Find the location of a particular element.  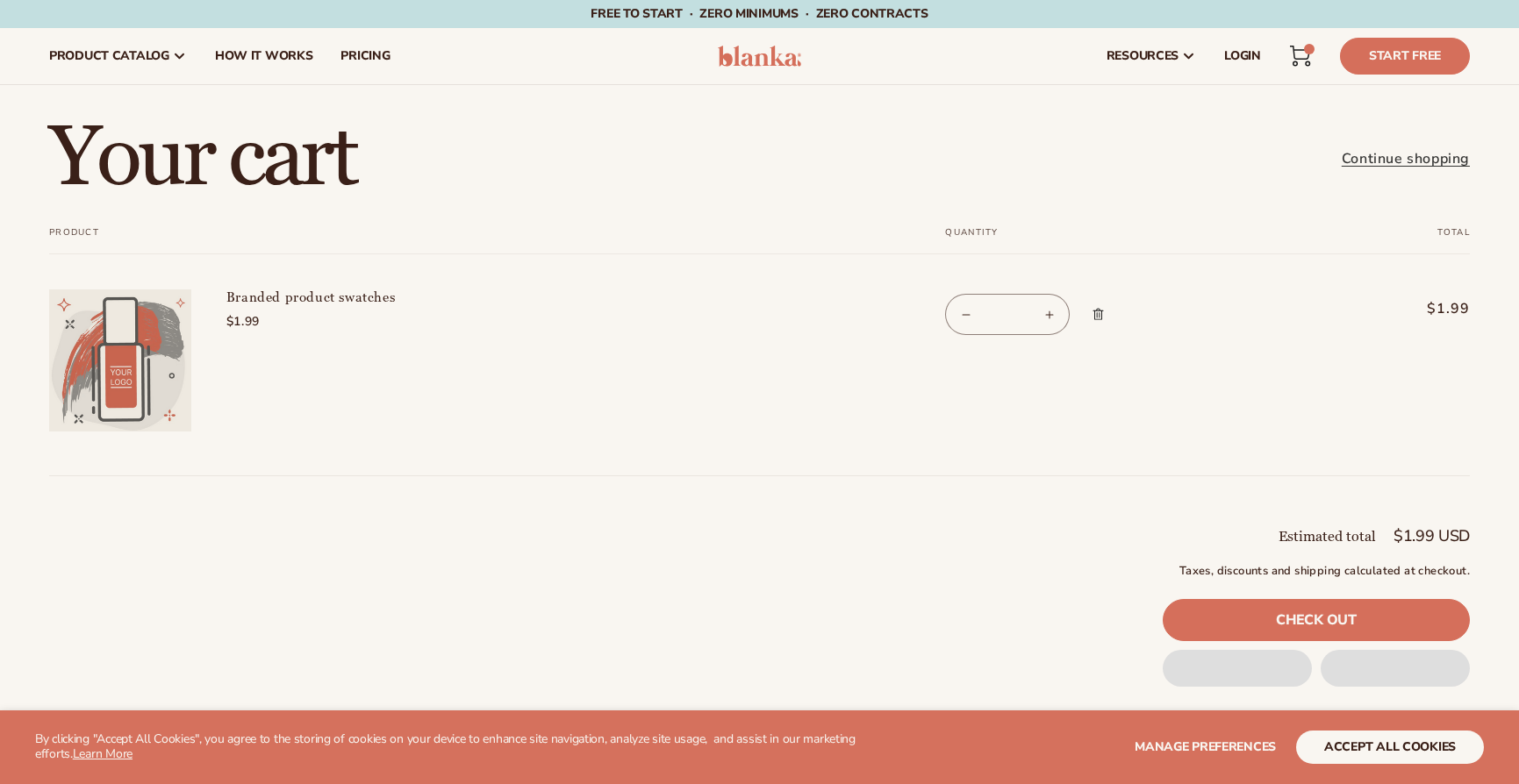

h1: Your cart is located at coordinates (201, 159).